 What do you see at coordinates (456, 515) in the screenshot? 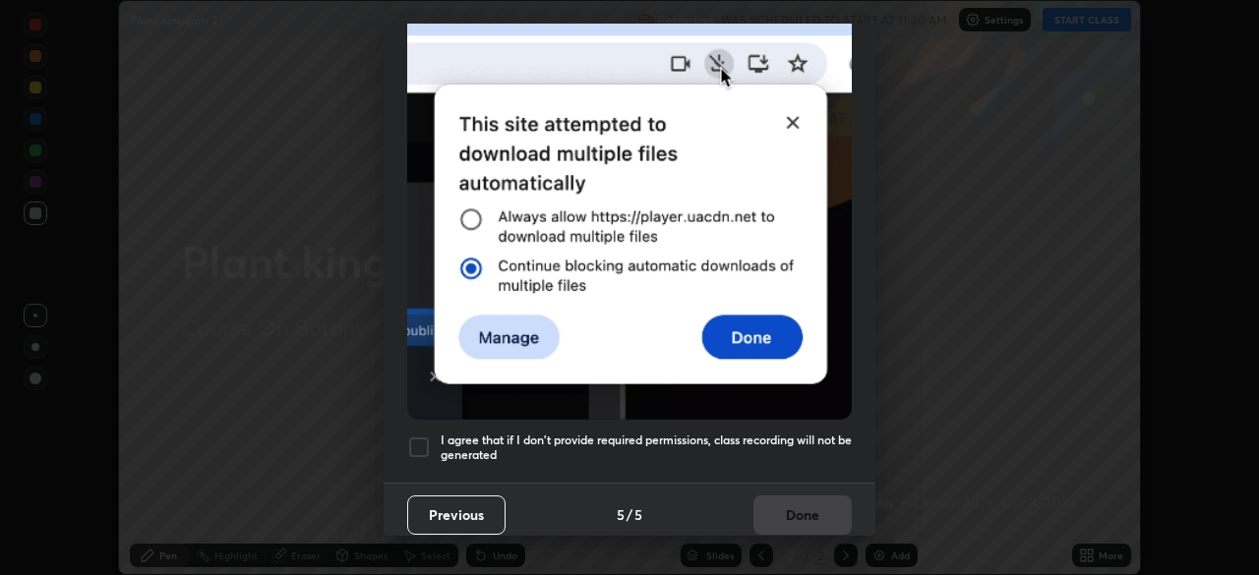
I see `button: Previous` at bounding box center [456, 515].